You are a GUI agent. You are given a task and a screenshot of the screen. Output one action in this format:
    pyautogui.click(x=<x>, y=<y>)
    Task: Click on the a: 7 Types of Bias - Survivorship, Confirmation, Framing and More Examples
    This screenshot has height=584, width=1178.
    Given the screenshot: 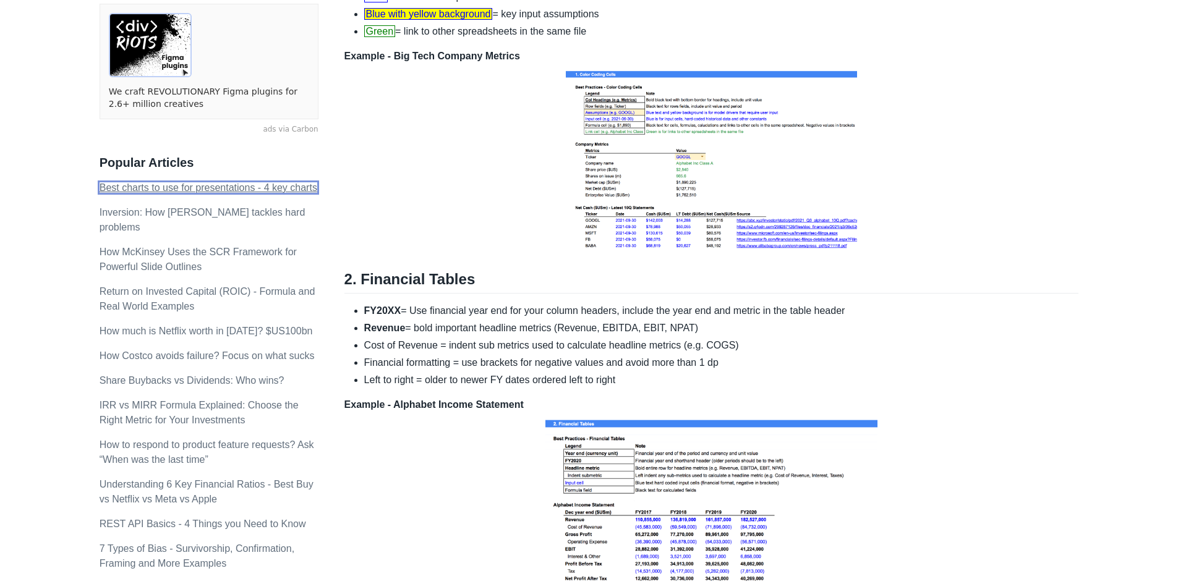 What is the action you would take?
    pyautogui.click(x=197, y=556)
    